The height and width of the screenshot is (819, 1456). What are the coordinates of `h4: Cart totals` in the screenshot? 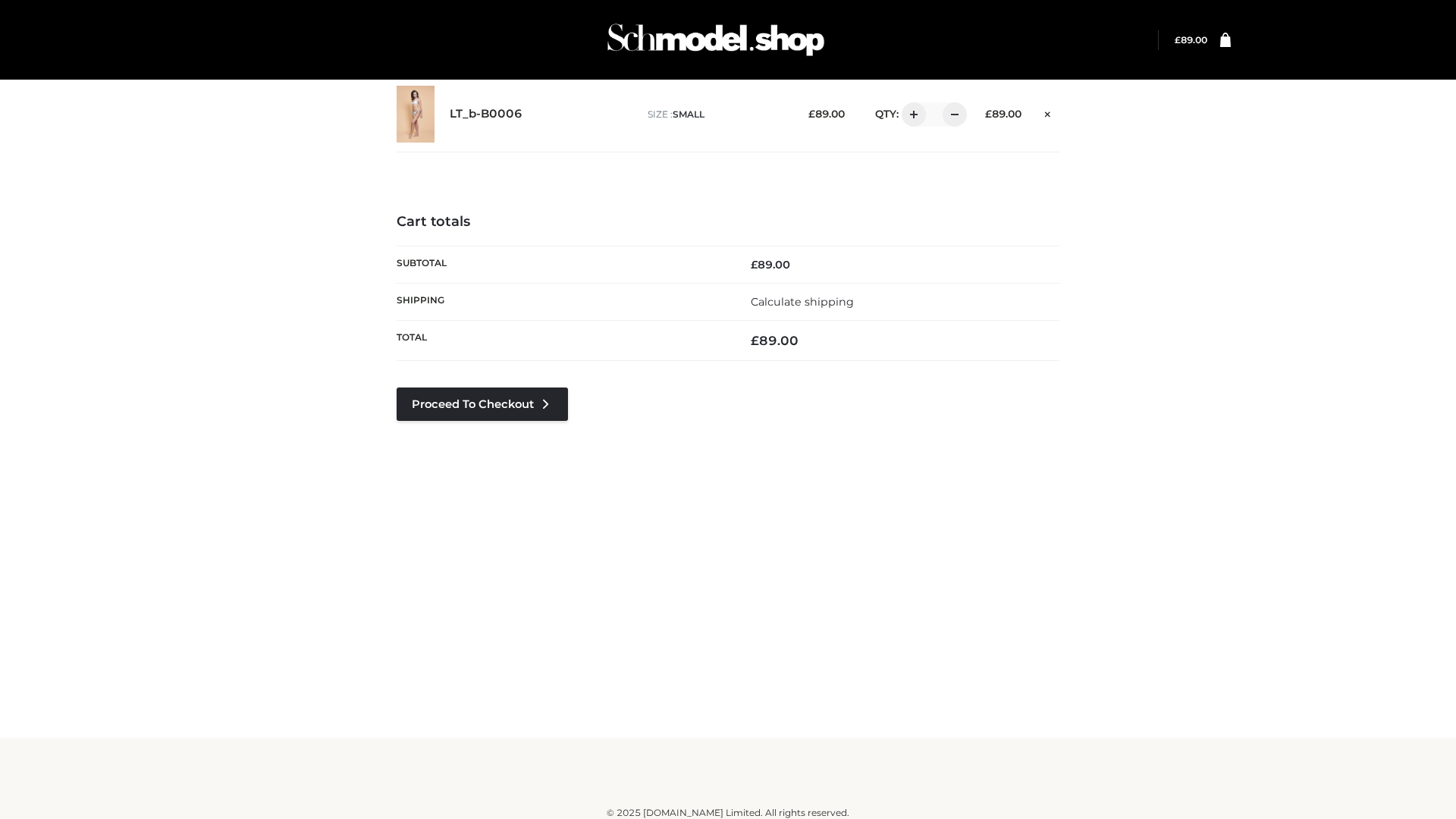 It's located at (728, 222).